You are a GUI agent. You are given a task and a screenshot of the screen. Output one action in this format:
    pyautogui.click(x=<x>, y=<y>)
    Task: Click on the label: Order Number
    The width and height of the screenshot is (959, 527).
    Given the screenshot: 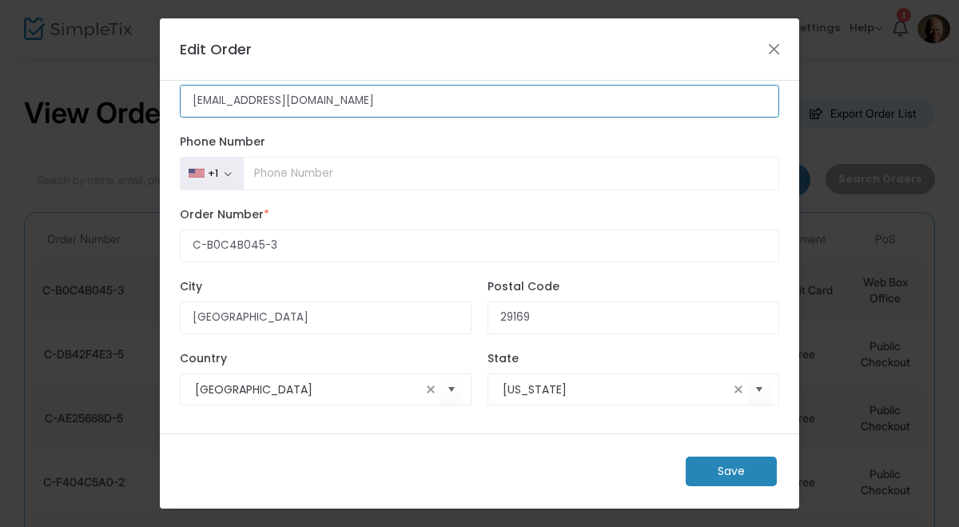 What is the action you would take?
    pyautogui.click(x=480, y=214)
    